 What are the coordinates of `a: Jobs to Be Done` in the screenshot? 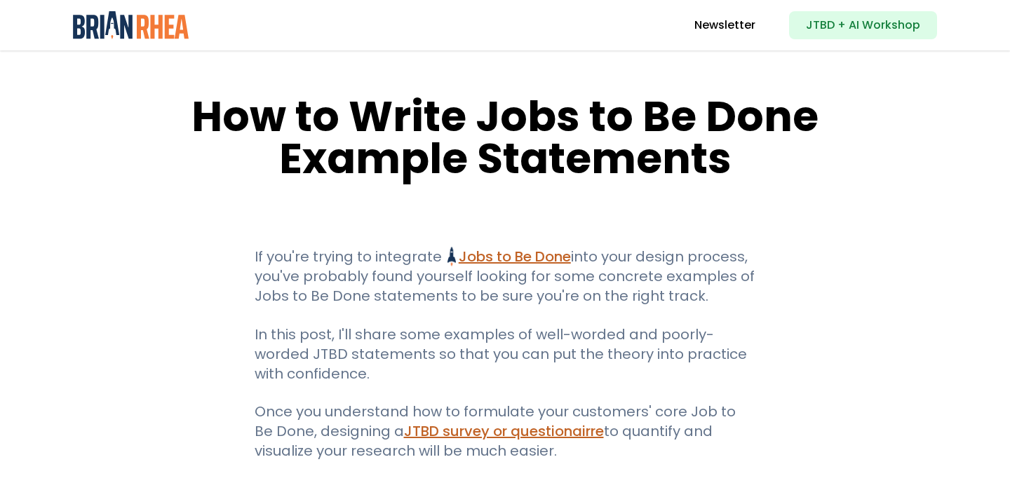 It's located at (508, 257).